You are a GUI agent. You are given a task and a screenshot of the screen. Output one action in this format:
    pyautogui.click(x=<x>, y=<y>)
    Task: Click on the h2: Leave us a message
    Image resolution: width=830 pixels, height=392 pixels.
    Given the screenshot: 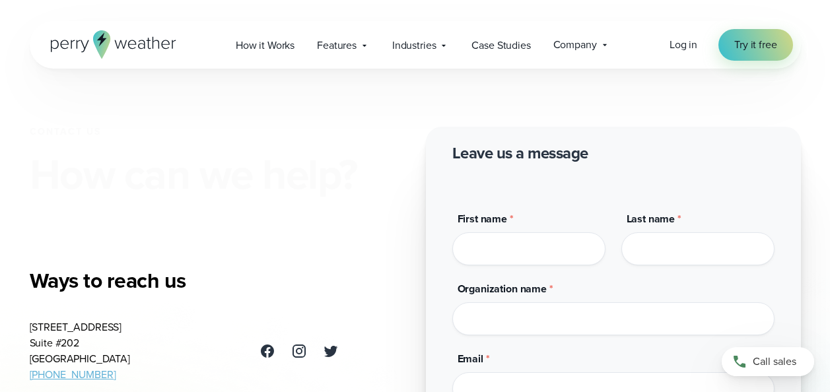 What is the action you would take?
    pyautogui.click(x=521, y=153)
    